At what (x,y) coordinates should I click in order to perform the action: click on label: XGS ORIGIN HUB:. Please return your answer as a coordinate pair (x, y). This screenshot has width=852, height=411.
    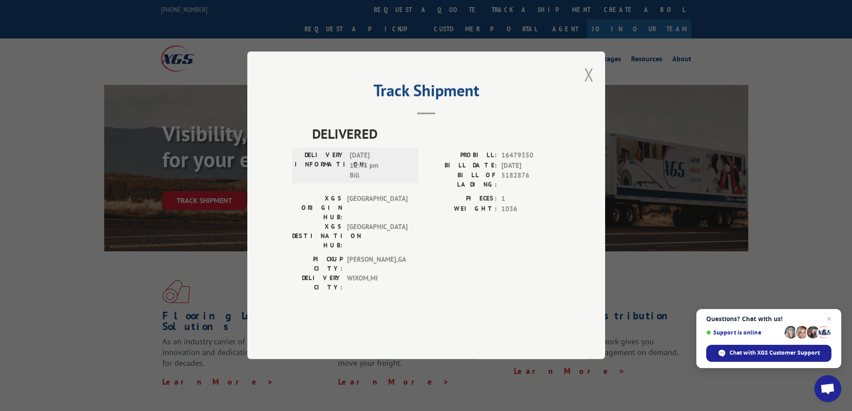
    Looking at the image, I should click on (317, 208).